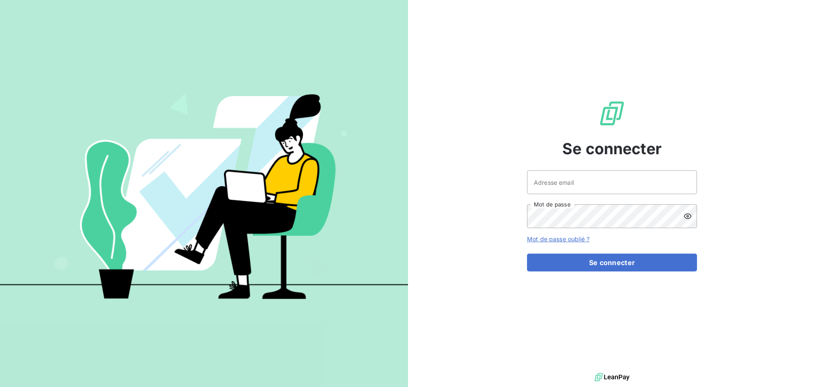 The height and width of the screenshot is (387, 816). Describe the element at coordinates (612, 149) in the screenshot. I see `span: Se connecter` at that location.